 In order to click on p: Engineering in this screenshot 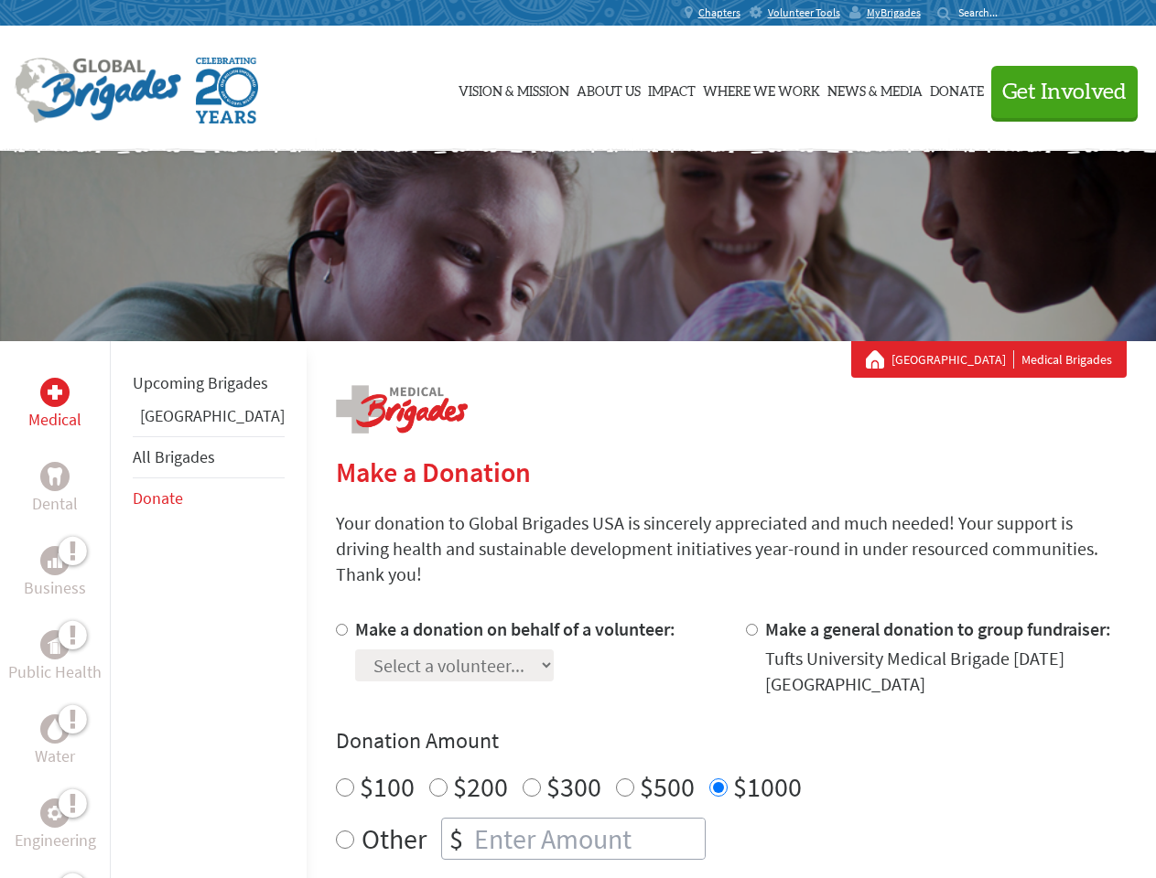, I will do `click(55, 841)`.